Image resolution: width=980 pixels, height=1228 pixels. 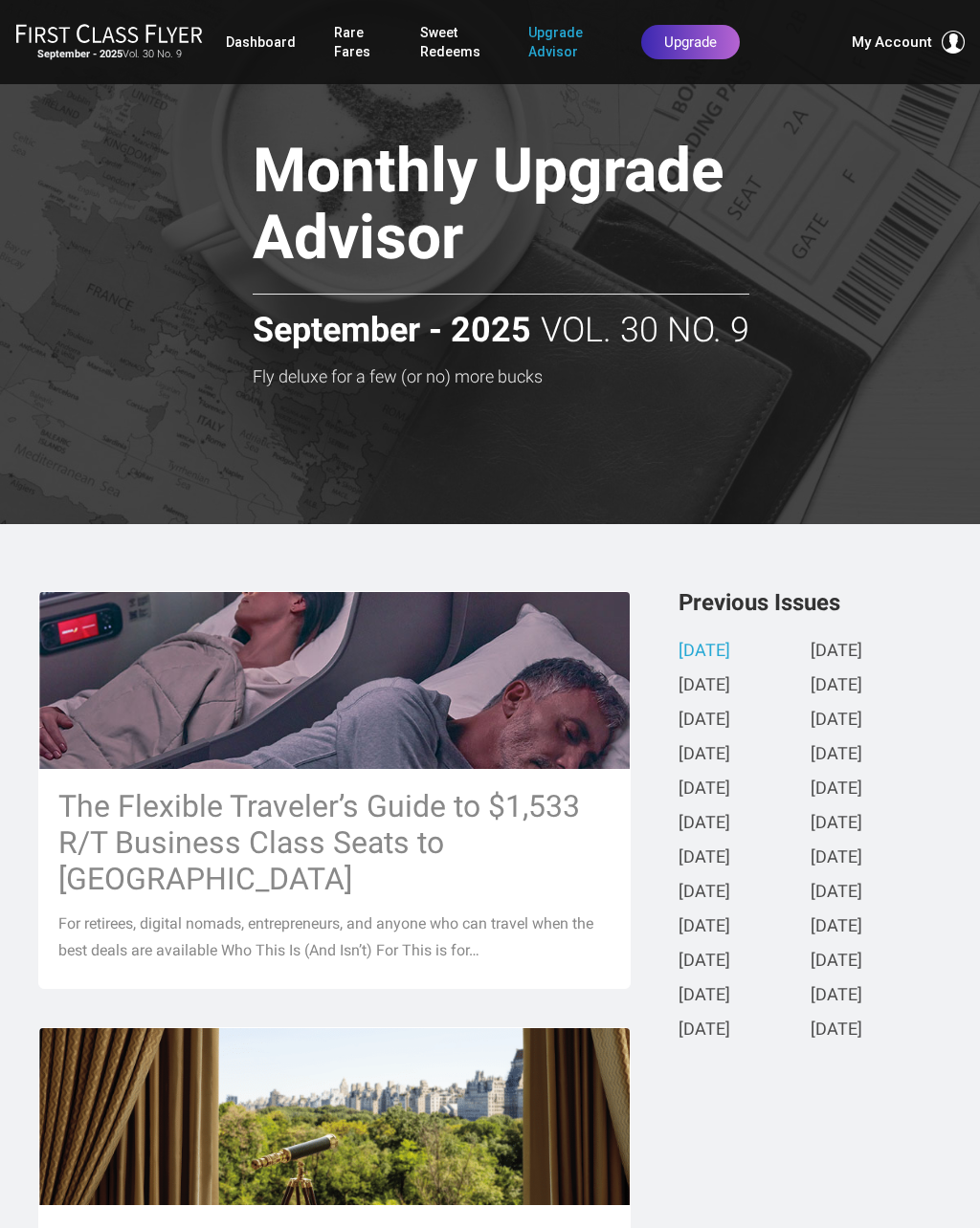 What do you see at coordinates (689, 42) in the screenshot?
I see `a: Upgrade` at bounding box center [689, 42].